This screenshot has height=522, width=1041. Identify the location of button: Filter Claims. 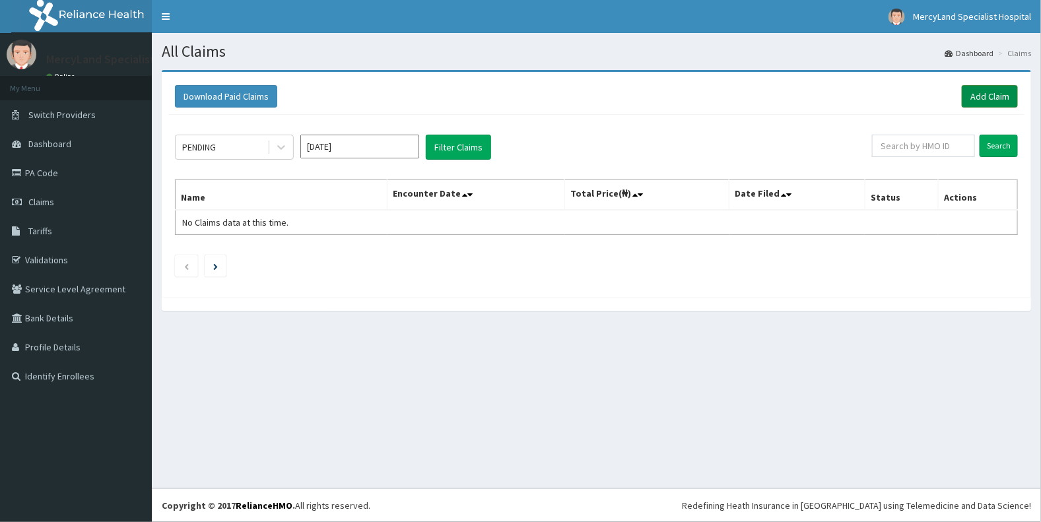
(458, 147).